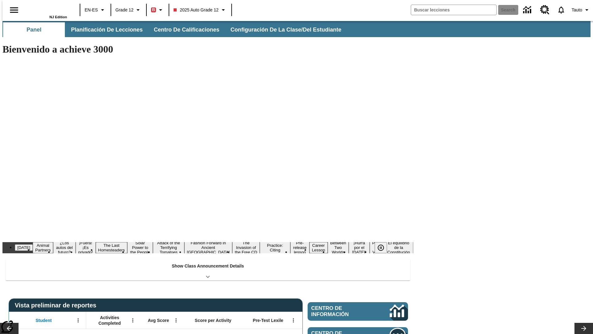 This screenshot has height=334, width=593. What do you see at coordinates (44, 320) in the screenshot?
I see `span: Student` at bounding box center [44, 320].